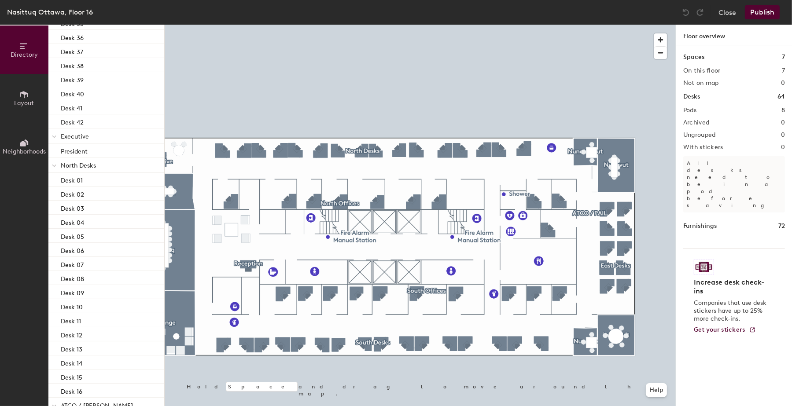  What do you see at coordinates (731, 287) in the screenshot?
I see `h4: Increase desk check-ins` at bounding box center [731, 287].